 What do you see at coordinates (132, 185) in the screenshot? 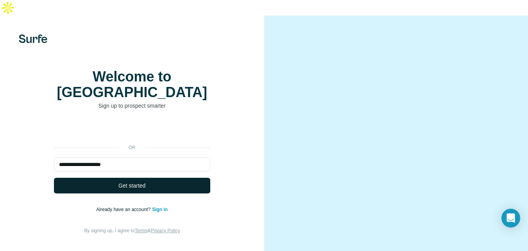
I see `span: Get started` at bounding box center [132, 185].